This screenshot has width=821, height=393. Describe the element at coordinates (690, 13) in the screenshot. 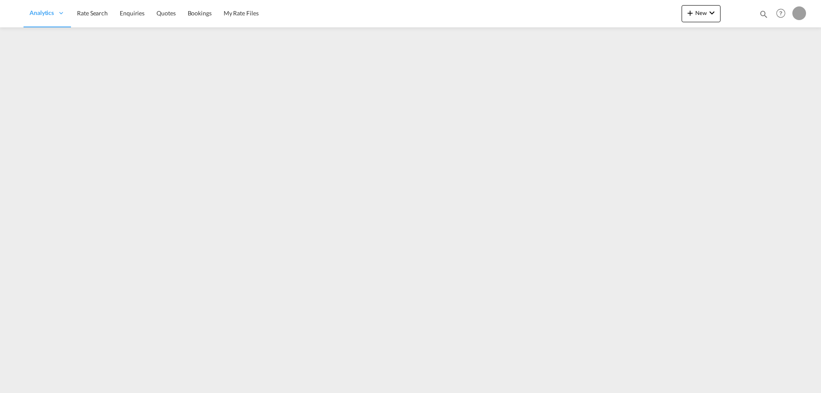

I see `md-icon: icon-plus 400-fg` at that location.